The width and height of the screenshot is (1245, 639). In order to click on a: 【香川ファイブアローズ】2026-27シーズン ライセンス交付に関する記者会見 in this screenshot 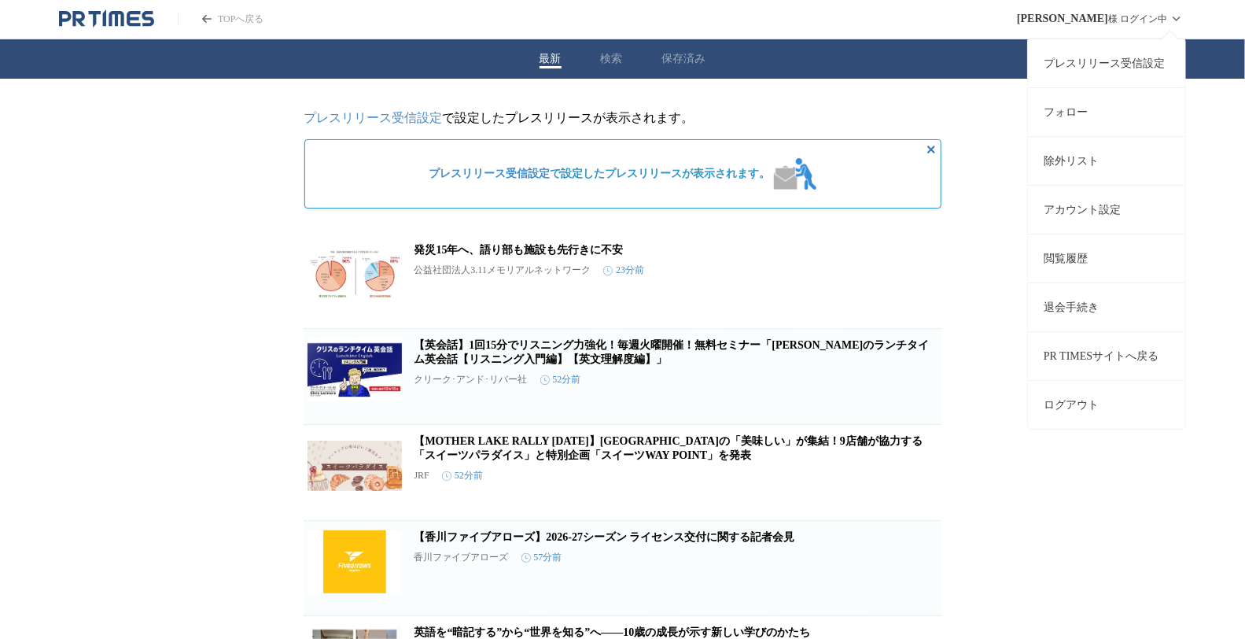, I will do `click(605, 536)`.